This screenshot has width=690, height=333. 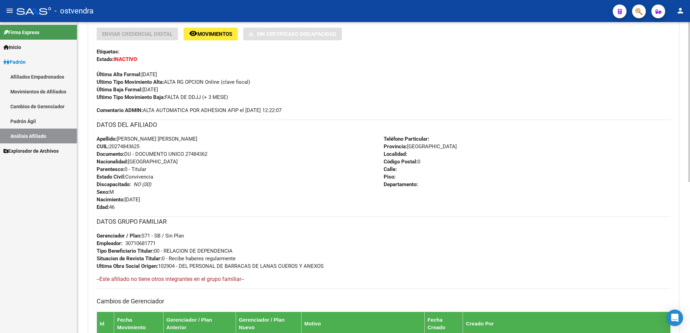 I want to click on strong: Apellido:, so click(x=107, y=139).